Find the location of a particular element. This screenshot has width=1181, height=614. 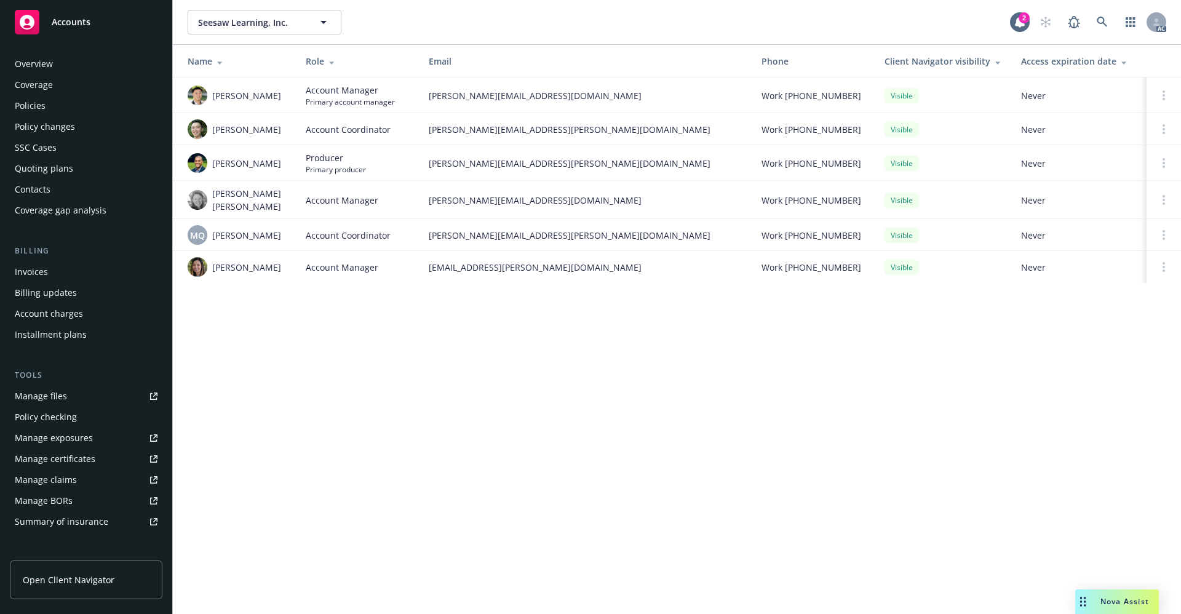

div: Email is located at coordinates (585, 61).